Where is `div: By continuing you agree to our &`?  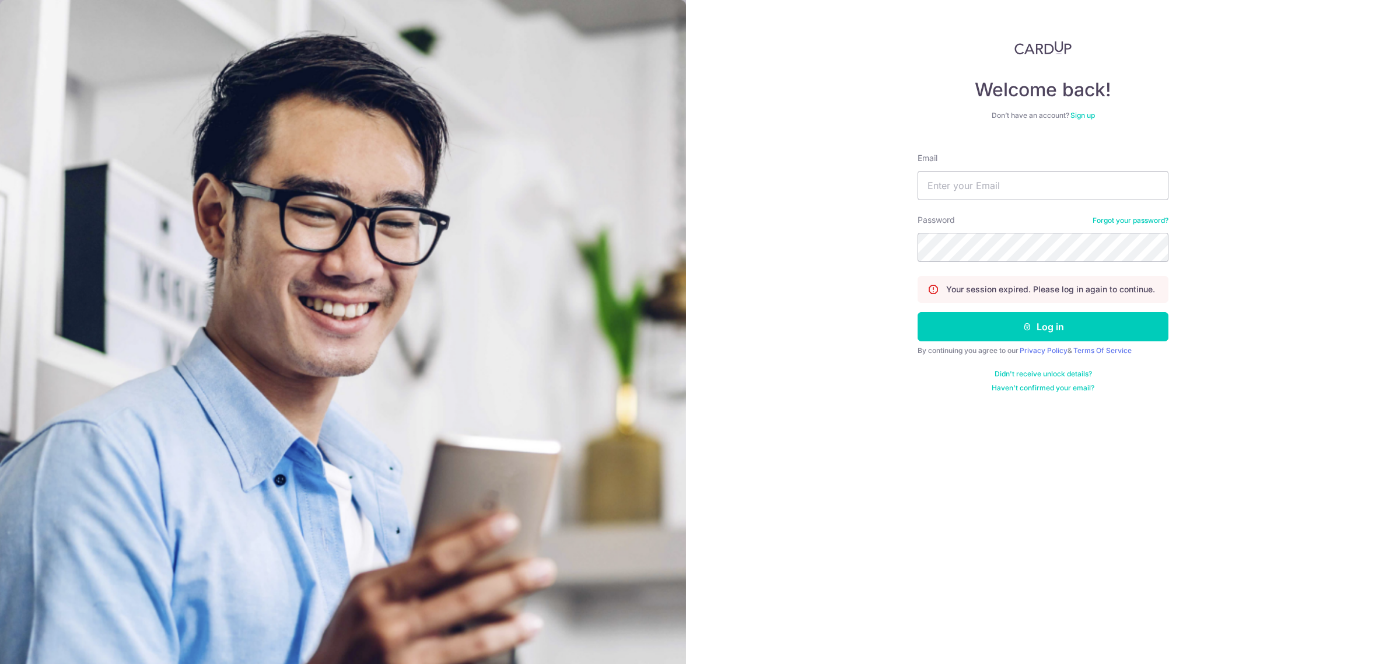 div: By continuing you agree to our & is located at coordinates (1043, 350).